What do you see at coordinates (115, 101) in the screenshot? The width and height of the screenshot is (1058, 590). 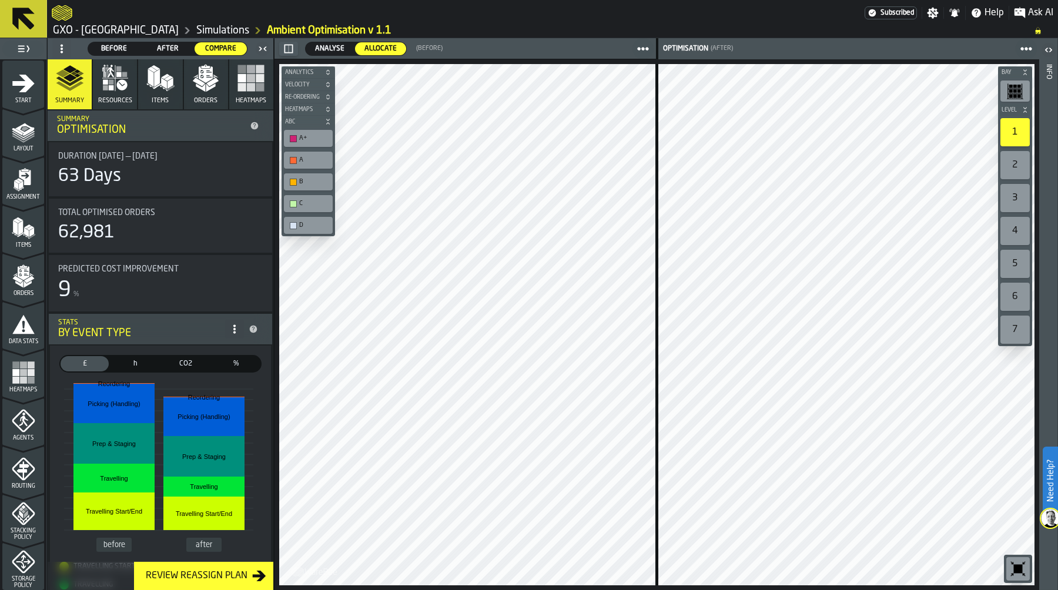 I see `span: Resources` at bounding box center [115, 101].